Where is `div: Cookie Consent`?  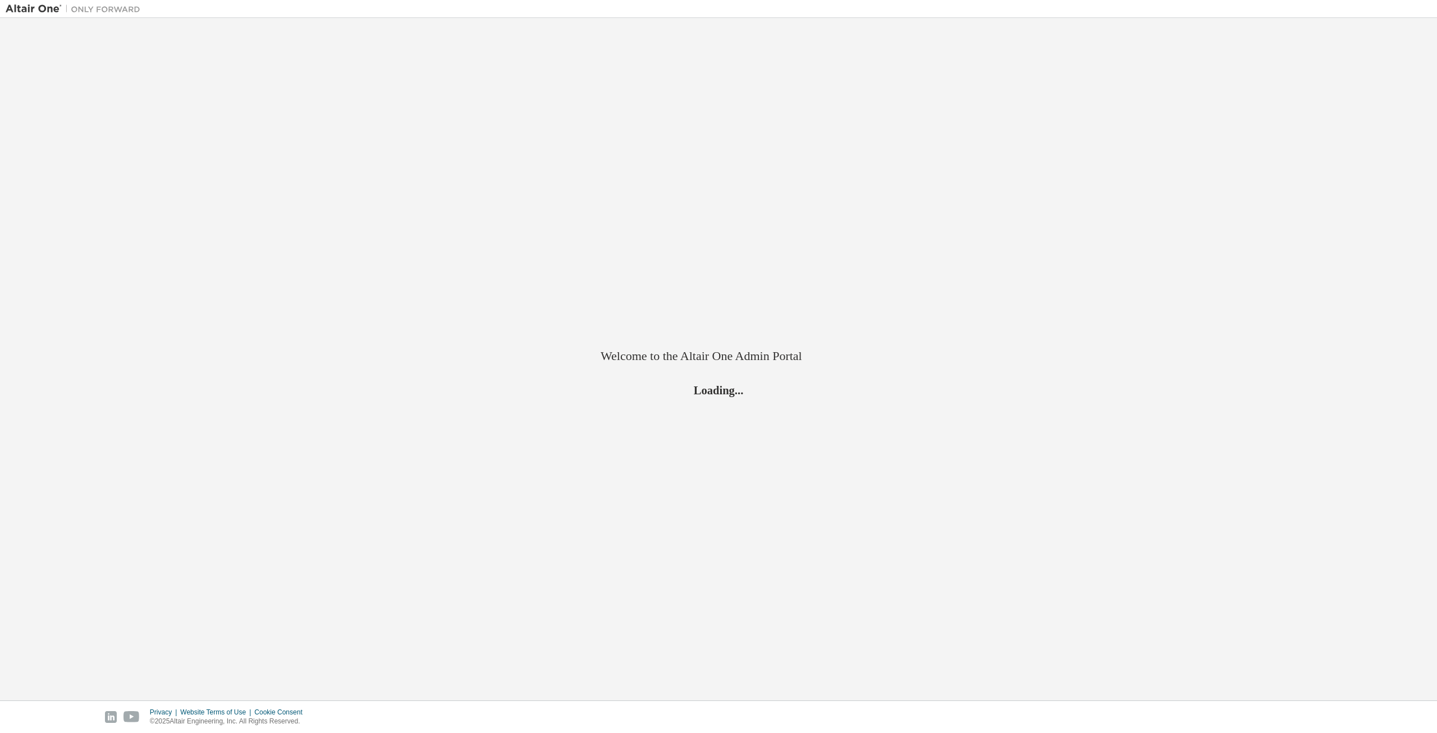 div: Cookie Consent is located at coordinates (281, 712).